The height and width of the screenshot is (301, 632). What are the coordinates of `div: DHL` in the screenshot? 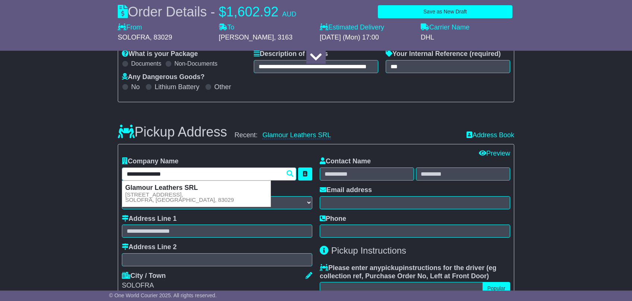 It's located at (467, 38).